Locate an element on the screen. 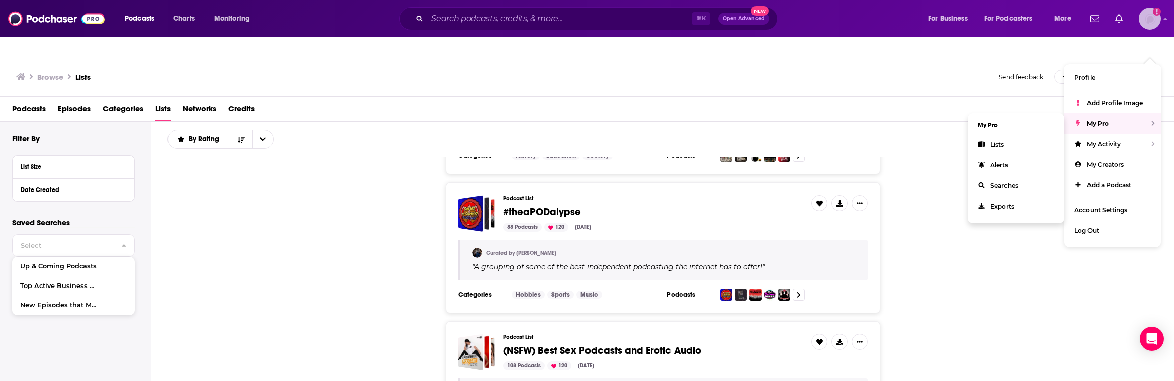 This screenshot has width=1174, height=381. span: Up & Coming Podcasts is located at coordinates (61, 266).